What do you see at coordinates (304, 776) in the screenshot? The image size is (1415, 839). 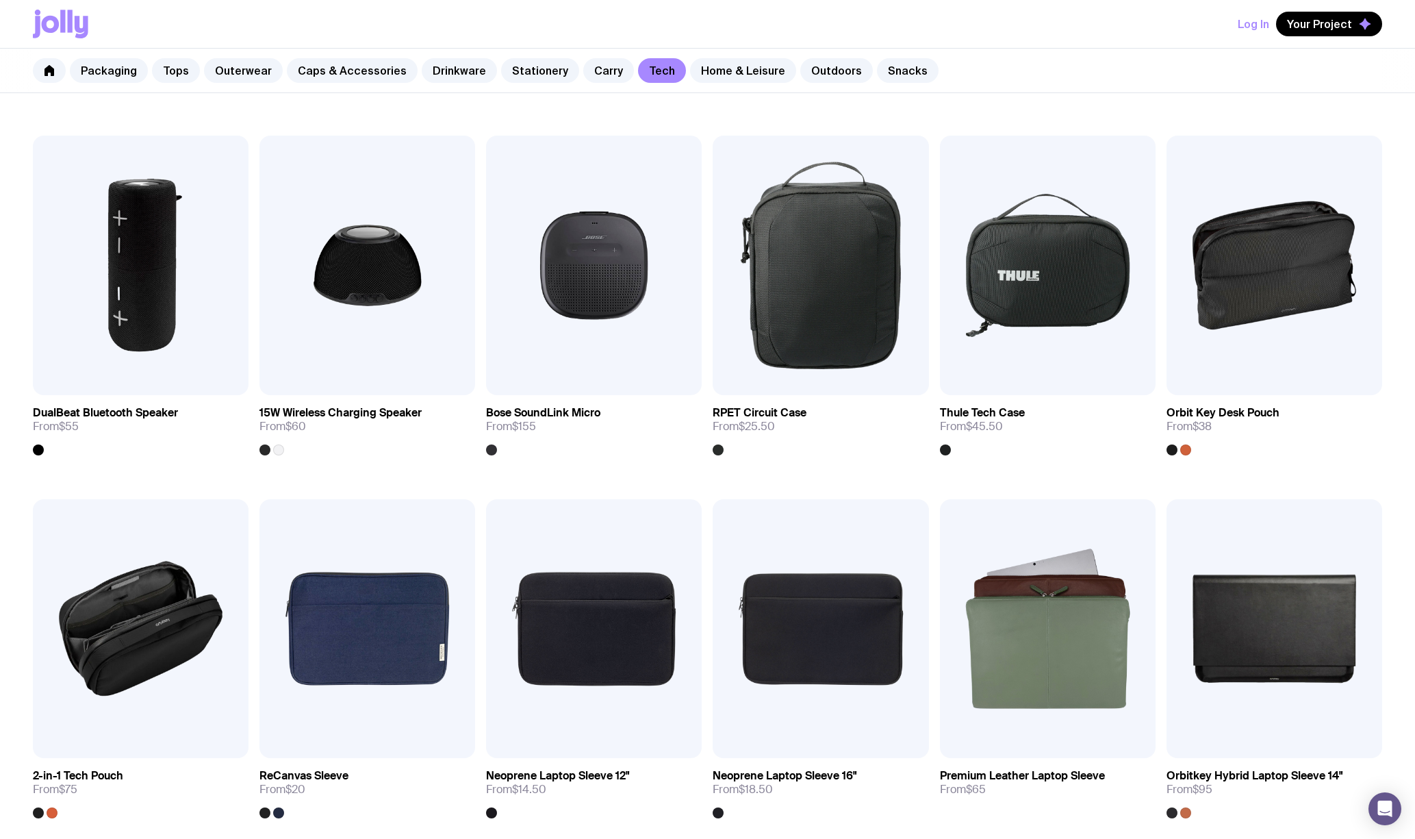 I see `h3: ReCanvas Sleeve` at bounding box center [304, 776].